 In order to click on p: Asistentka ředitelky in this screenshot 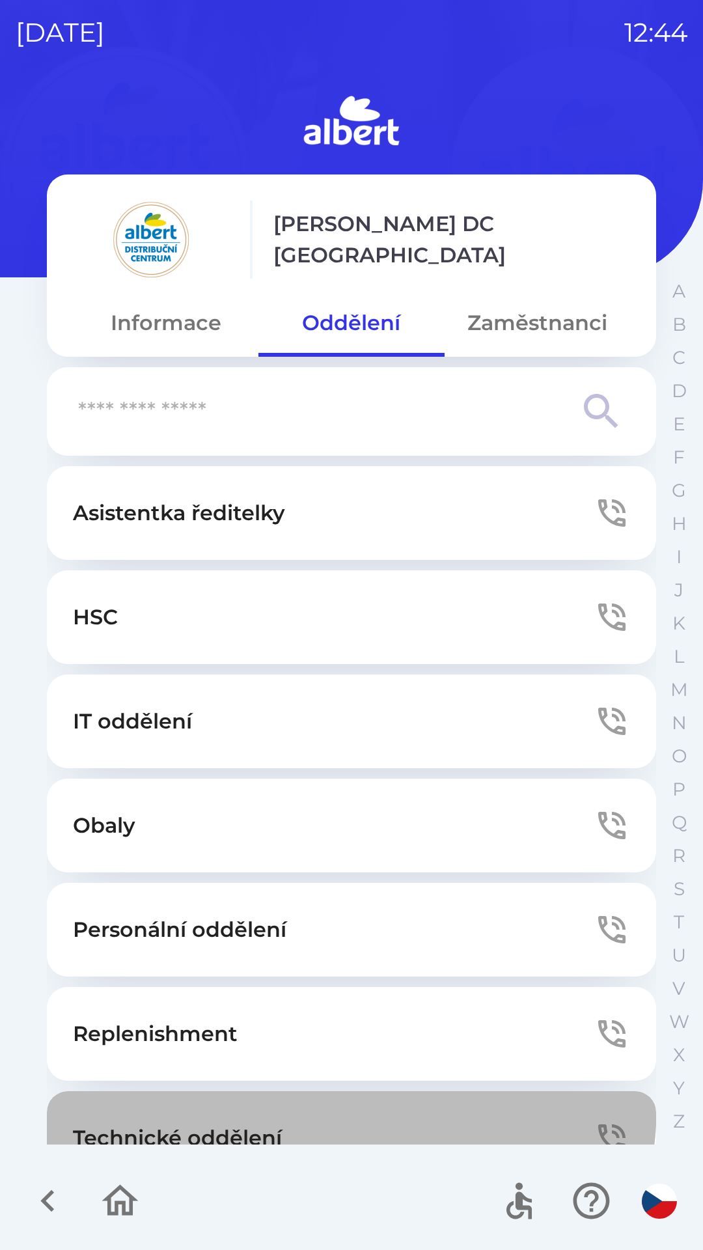, I will do `click(179, 513)`.